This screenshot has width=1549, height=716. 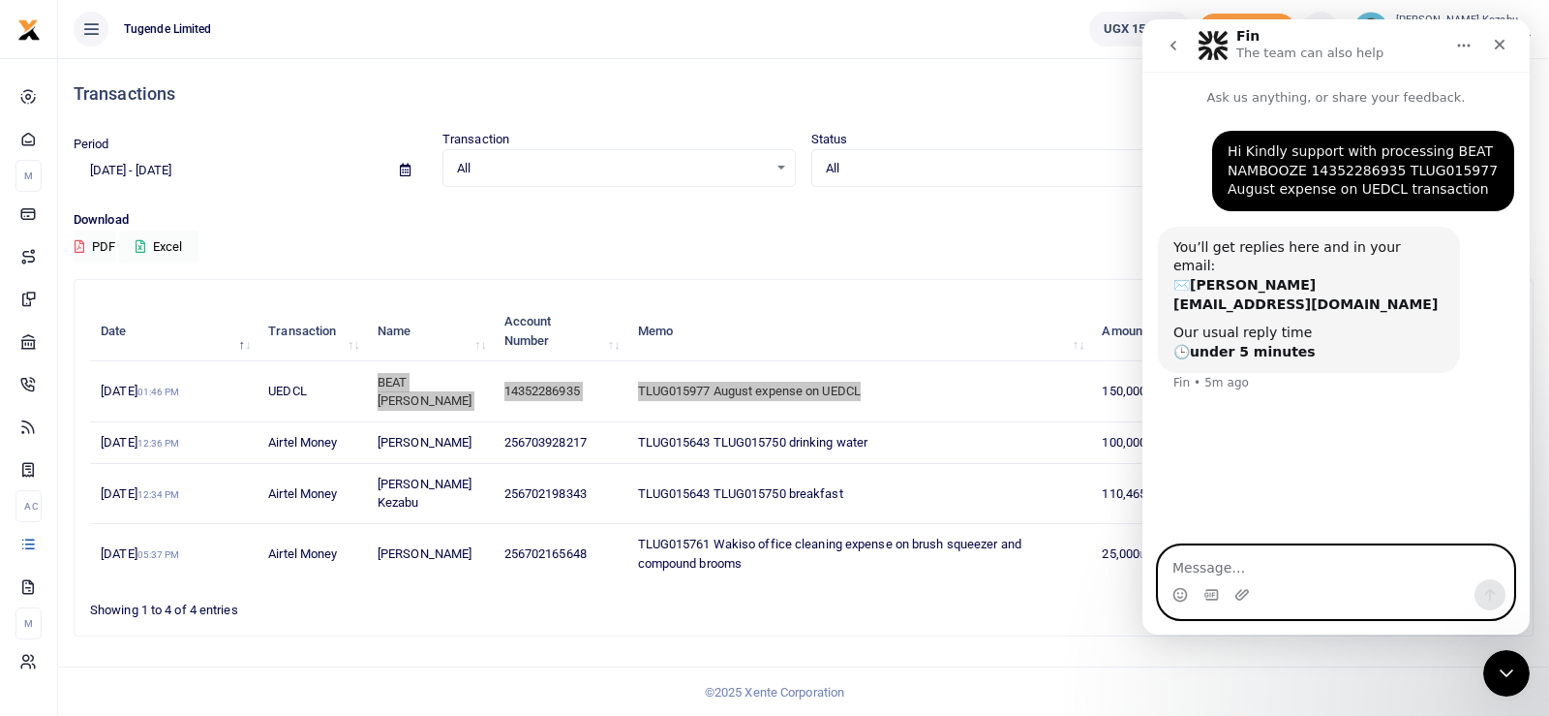 What do you see at coordinates (167, 322) in the screenshot?
I see `div: Our usual reply time 🕒` at bounding box center [167, 322].